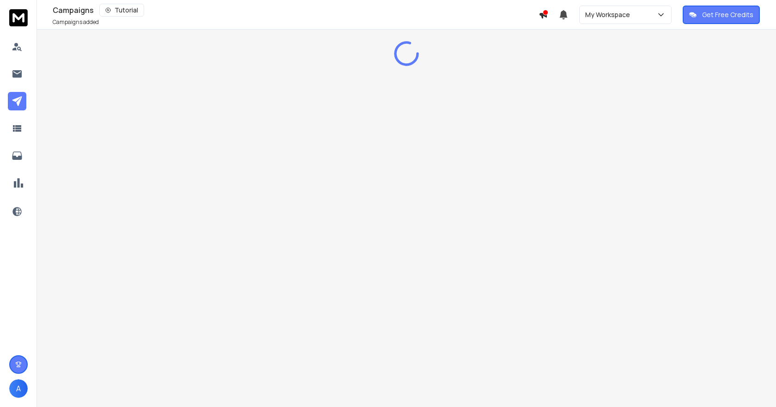  What do you see at coordinates (18, 389) in the screenshot?
I see `button: A` at bounding box center [18, 389].